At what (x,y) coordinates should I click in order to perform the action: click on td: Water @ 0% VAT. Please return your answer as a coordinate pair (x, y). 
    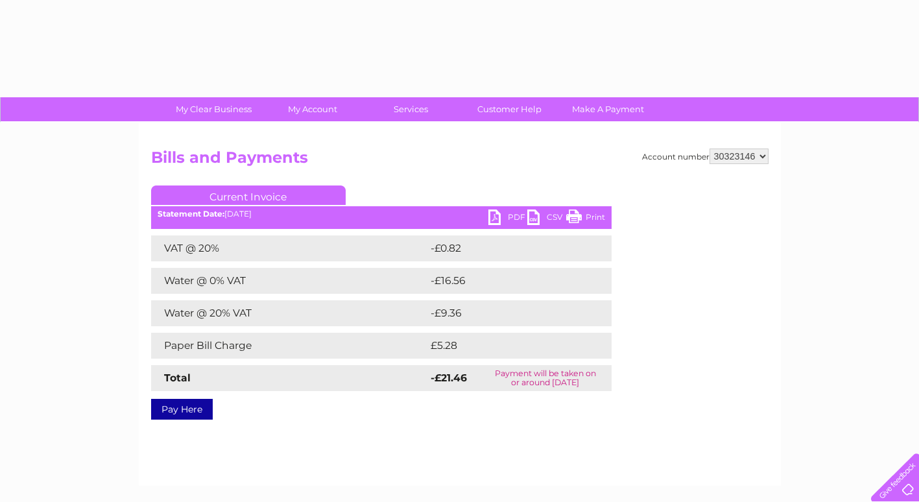
    Looking at the image, I should click on (289, 281).